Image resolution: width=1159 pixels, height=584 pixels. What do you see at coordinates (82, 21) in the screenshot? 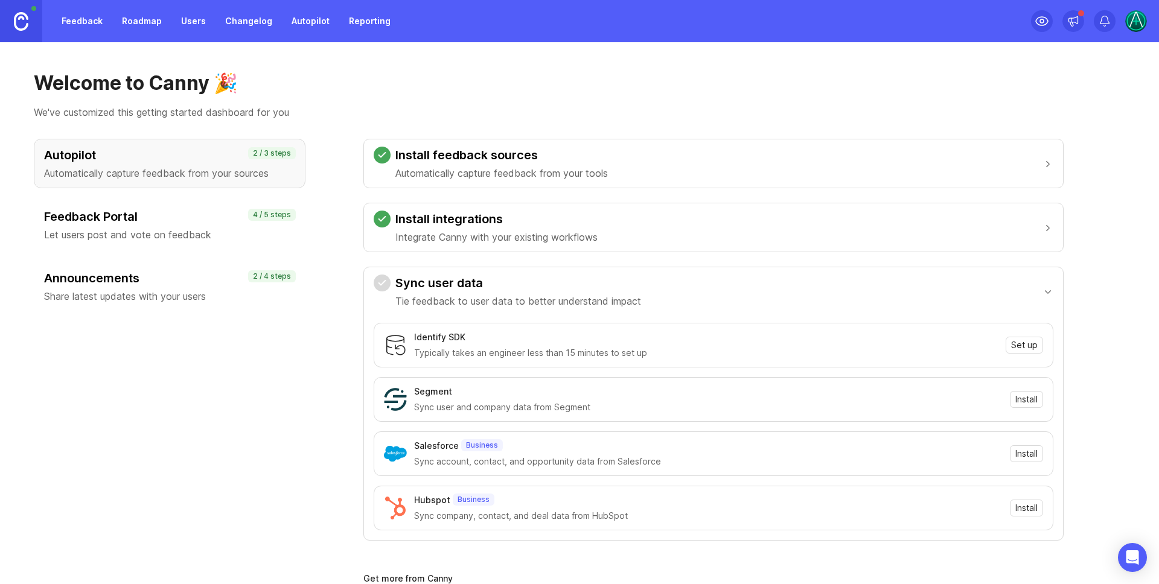
I see `a: Feedback` at bounding box center [82, 21].